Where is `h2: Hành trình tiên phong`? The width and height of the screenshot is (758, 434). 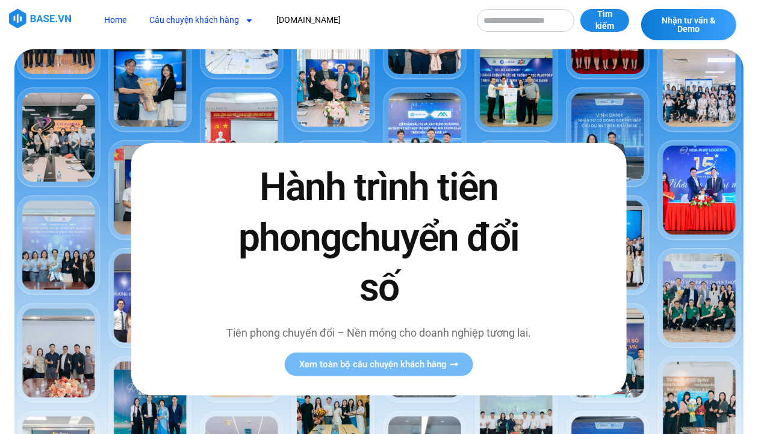
h2: Hành trình tiên phong is located at coordinates (379, 238).